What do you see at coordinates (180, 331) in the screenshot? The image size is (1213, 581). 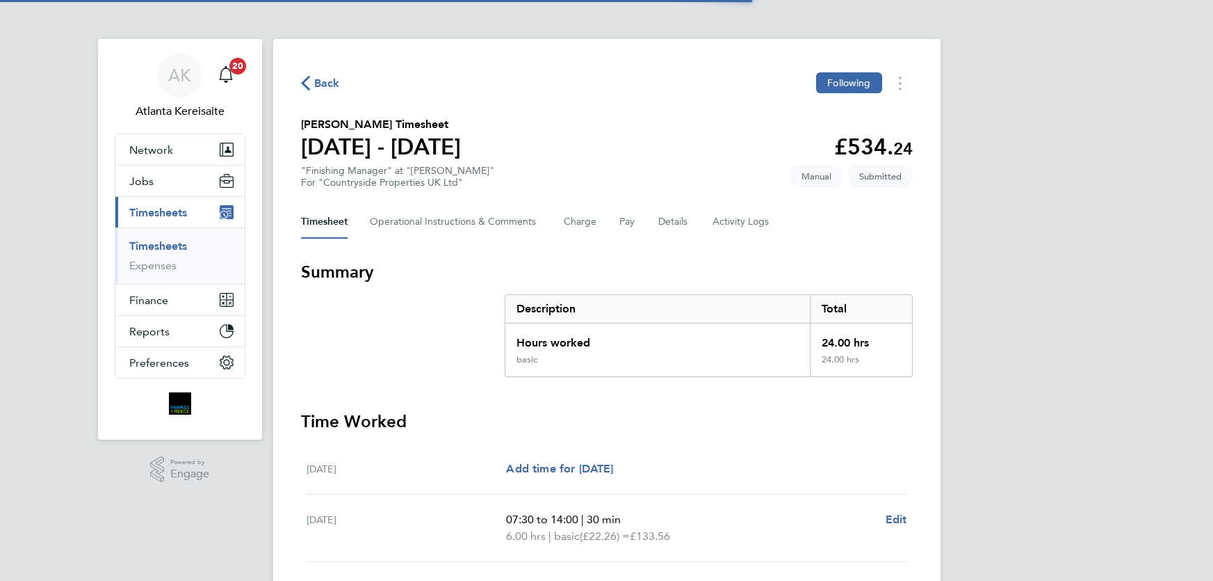 I see `button: Reports` at bounding box center [180, 331].